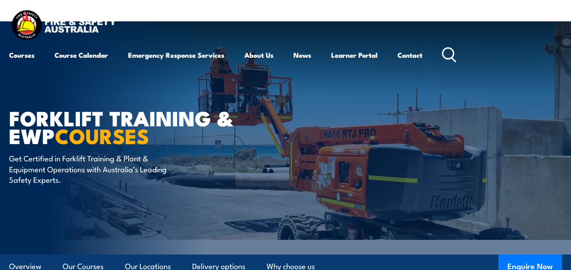 The width and height of the screenshot is (571, 270). Describe the element at coordinates (410, 55) in the screenshot. I see `a: Contact` at that location.